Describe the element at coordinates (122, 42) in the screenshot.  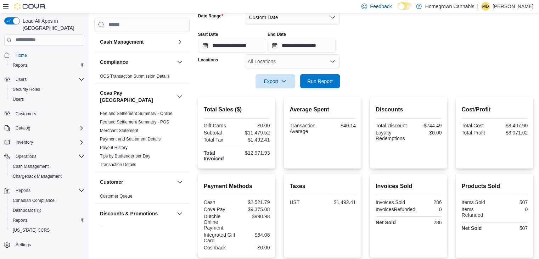
I see `h3: Cash Management` at that location.